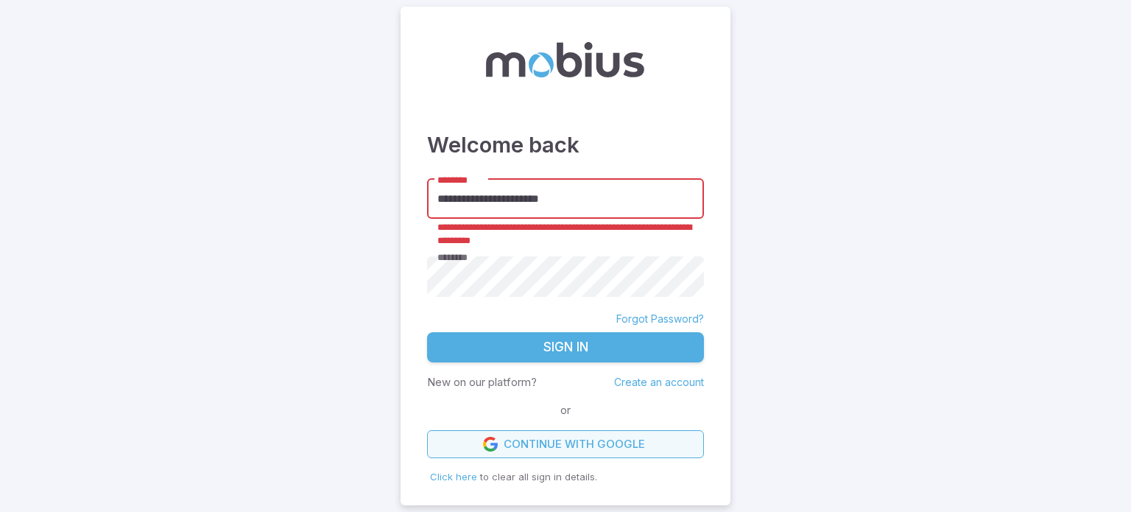  I want to click on a: Continue with Google, so click(566, 444).